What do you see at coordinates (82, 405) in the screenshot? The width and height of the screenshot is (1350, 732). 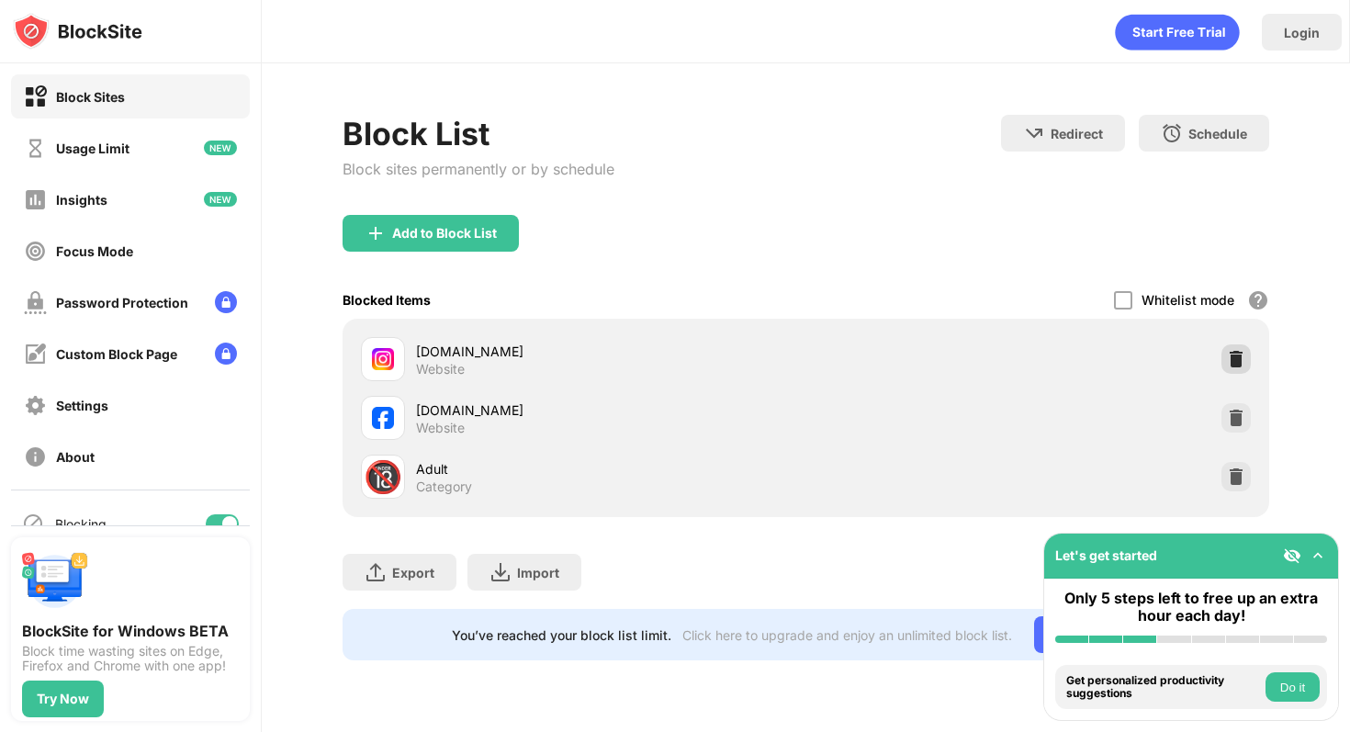 I see `div: Settings` at bounding box center [82, 405].